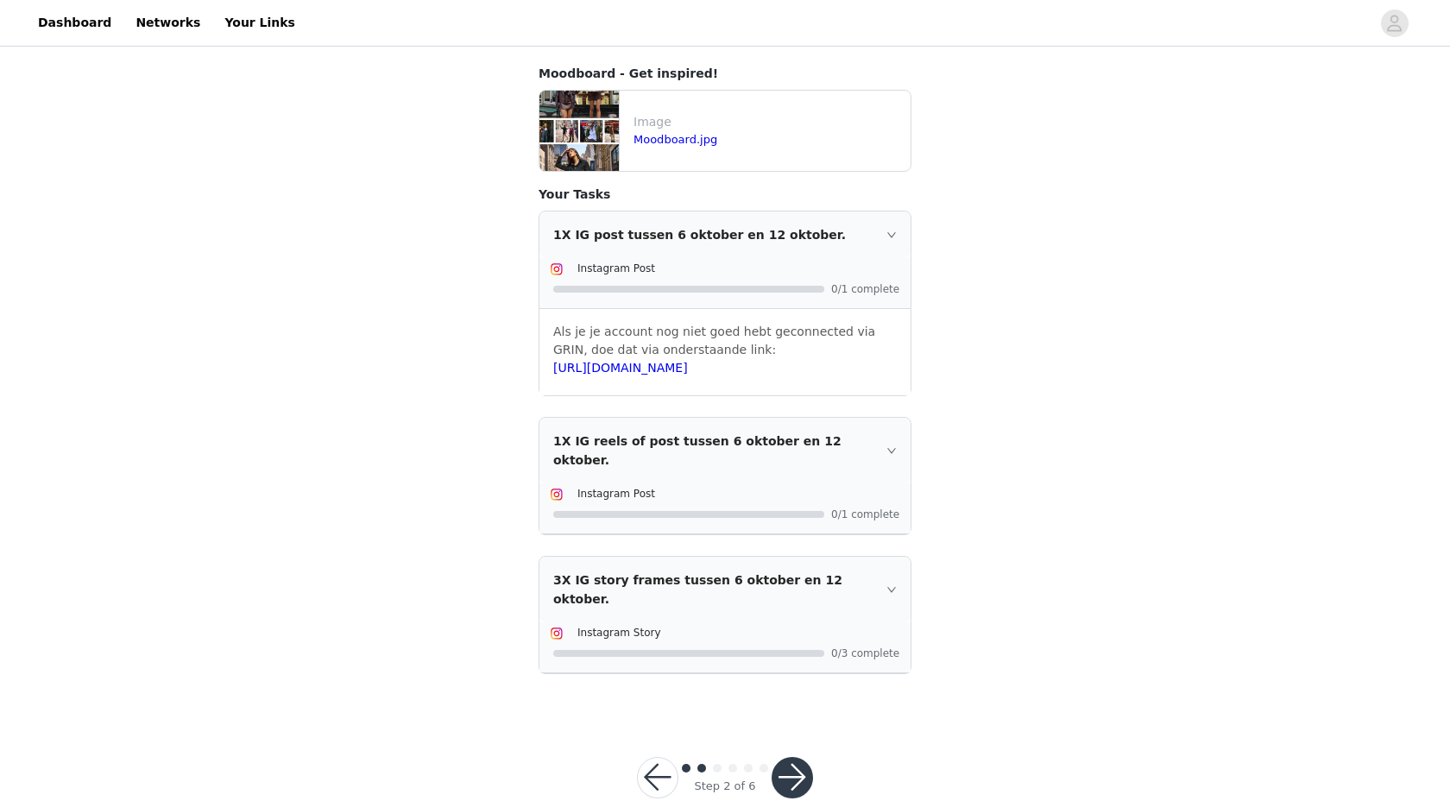 This screenshot has width=1450, height=801. I want to click on a: Dashboard, so click(74, 22).